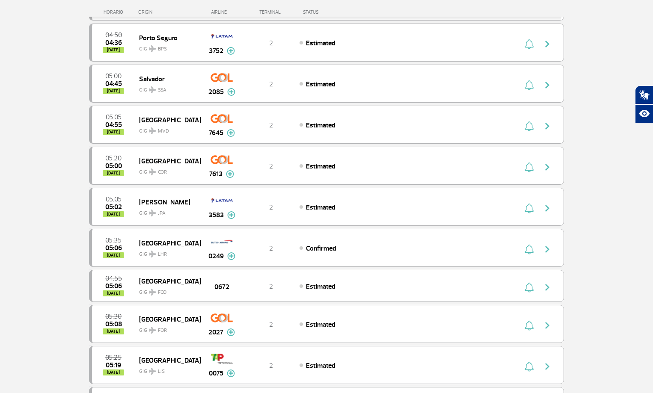 Image resolution: width=653 pixels, height=393 pixels. What do you see at coordinates (333, 12) in the screenshot?
I see `div: STATUS` at bounding box center [333, 12].